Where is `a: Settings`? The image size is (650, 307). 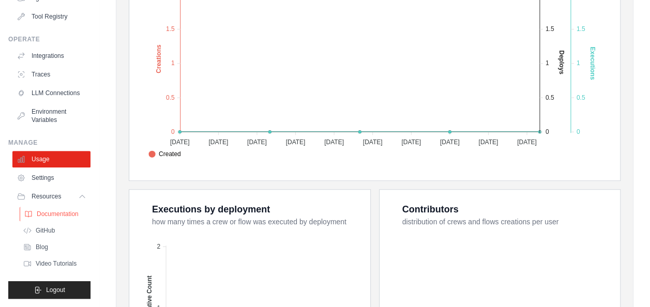
a: Settings is located at coordinates (51, 178).